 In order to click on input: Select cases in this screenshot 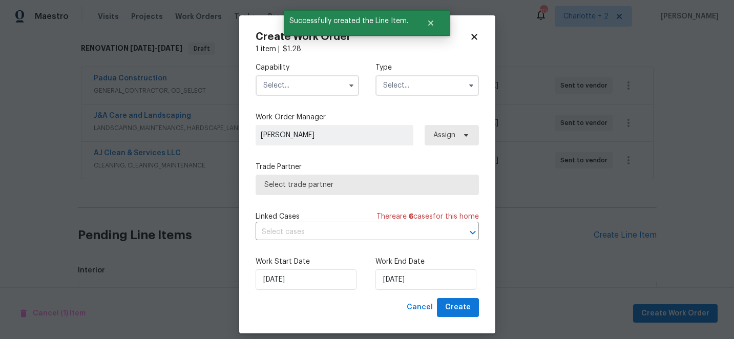, I will do `click(353, 232)`.